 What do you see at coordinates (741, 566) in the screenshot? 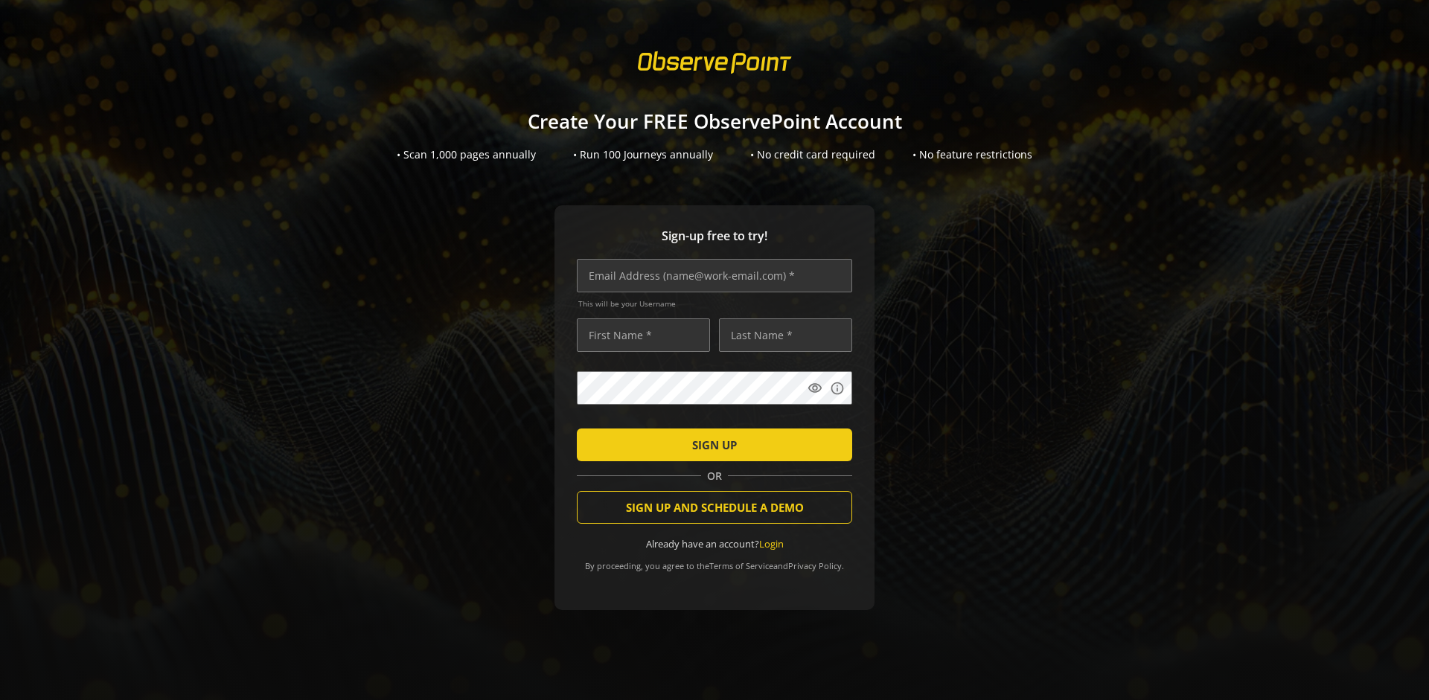
I see `a: Terms of Service` at bounding box center [741, 566].